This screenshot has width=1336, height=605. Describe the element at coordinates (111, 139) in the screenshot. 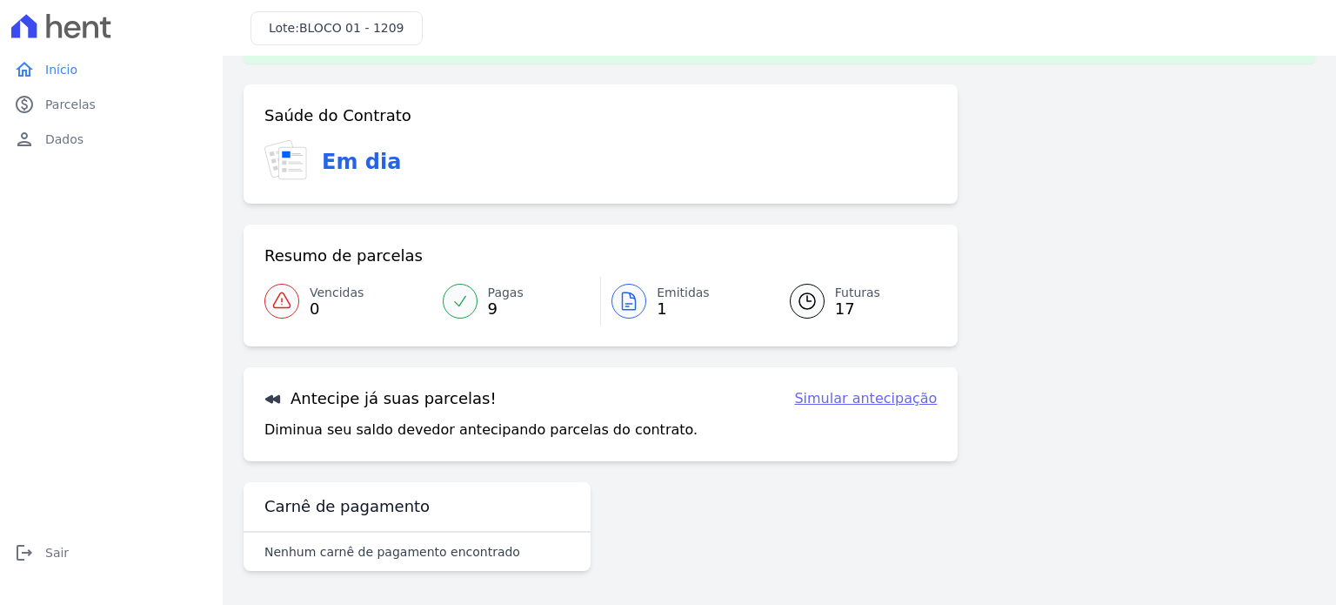

I see `a: personDados` at that location.